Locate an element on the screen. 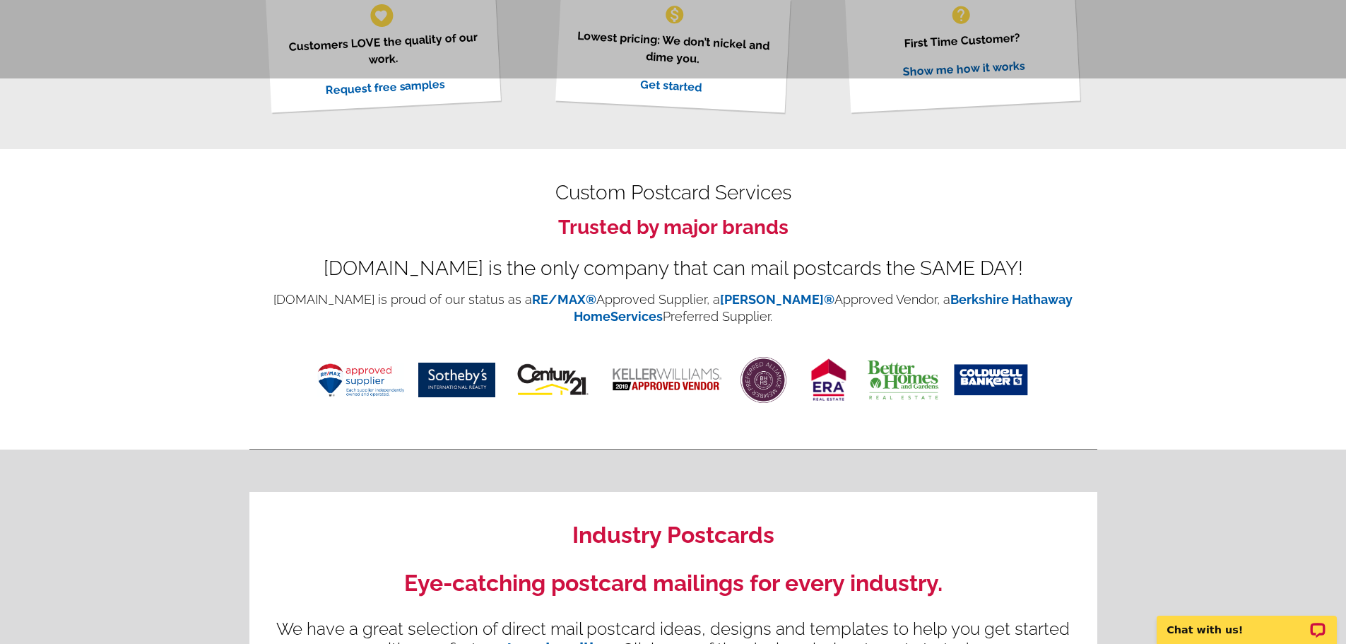  h2: Eye-catching postcard mailings for every industry. is located at coordinates (674, 583).